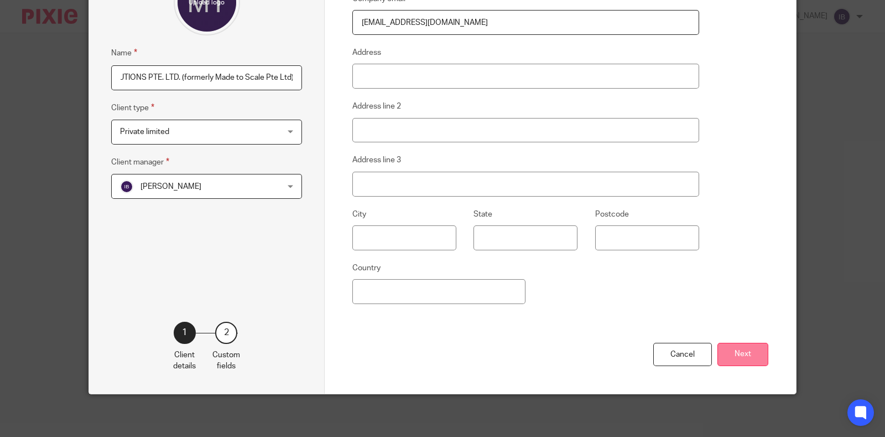 The width and height of the screenshot is (885, 437). What do you see at coordinates (612, 214) in the screenshot?
I see `label: Postcode` at bounding box center [612, 214].